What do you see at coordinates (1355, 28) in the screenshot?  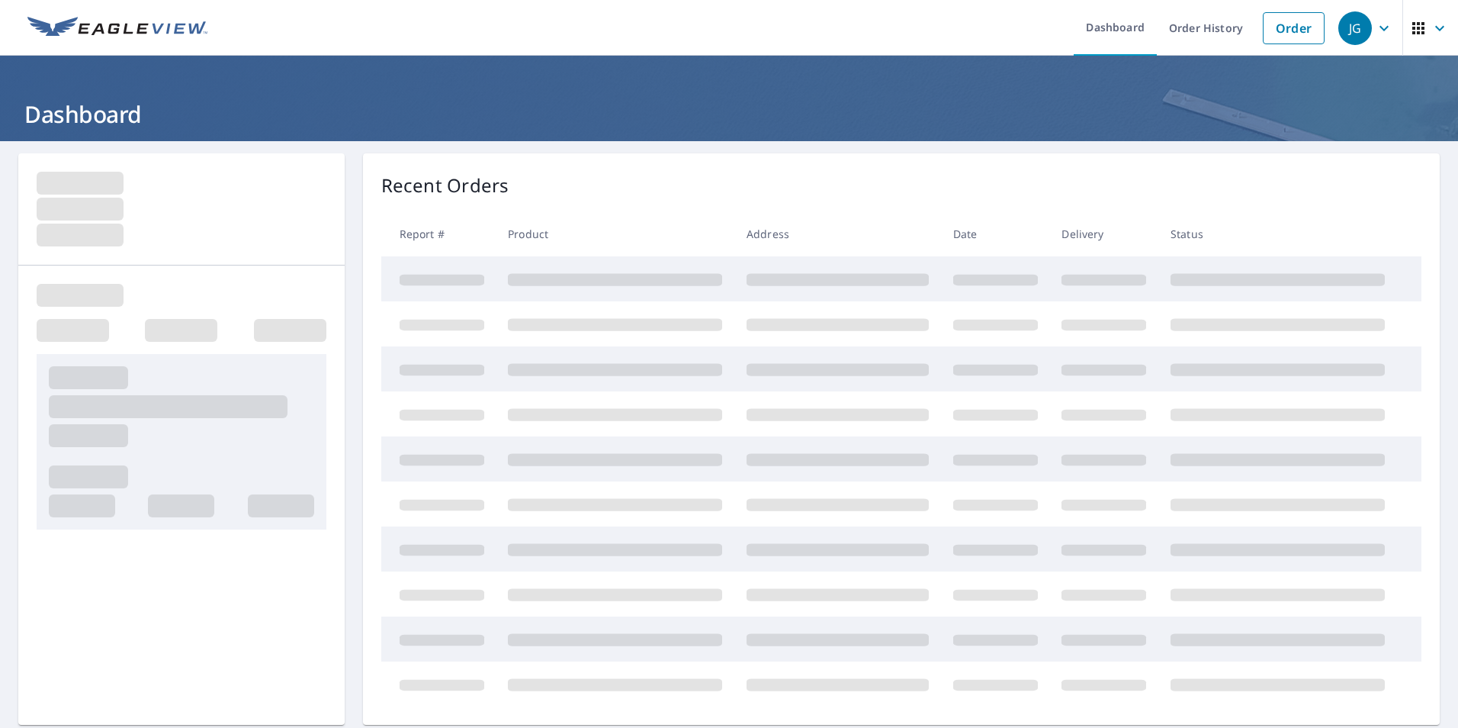 I see `div: JG` at bounding box center [1355, 28].